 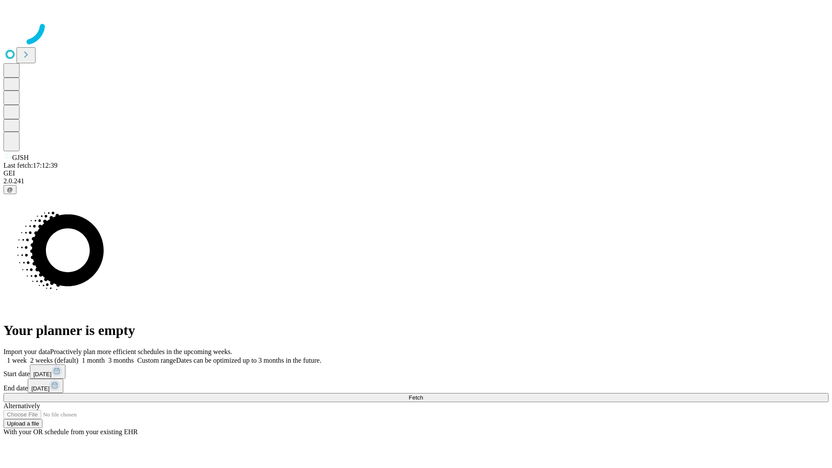 What do you see at coordinates (416, 330) in the screenshot?
I see `h1: Your planner is empty` at bounding box center [416, 330].